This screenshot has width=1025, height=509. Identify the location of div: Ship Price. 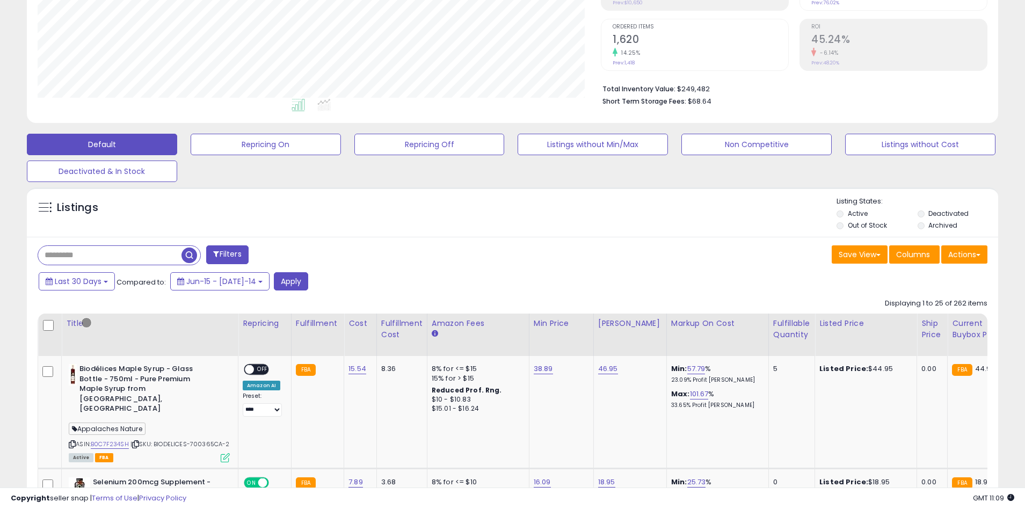
(932, 329).